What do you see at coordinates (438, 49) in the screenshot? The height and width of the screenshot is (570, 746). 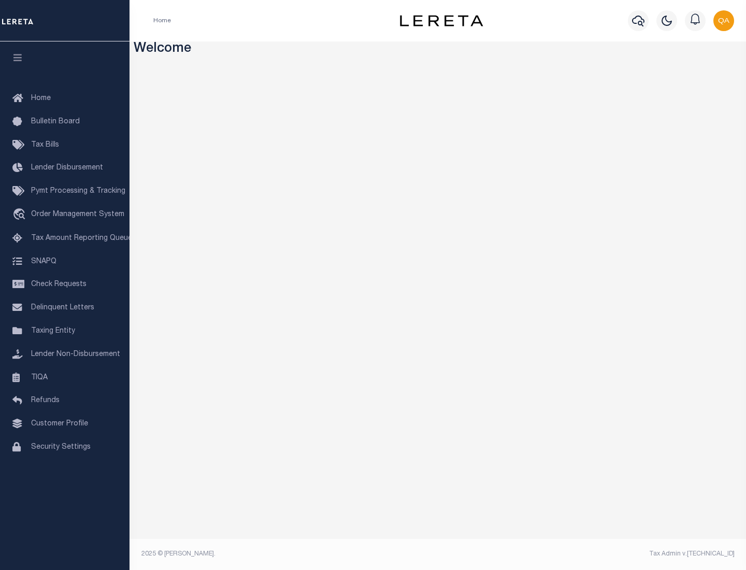 I see `h3: Welcome` at bounding box center [438, 49].